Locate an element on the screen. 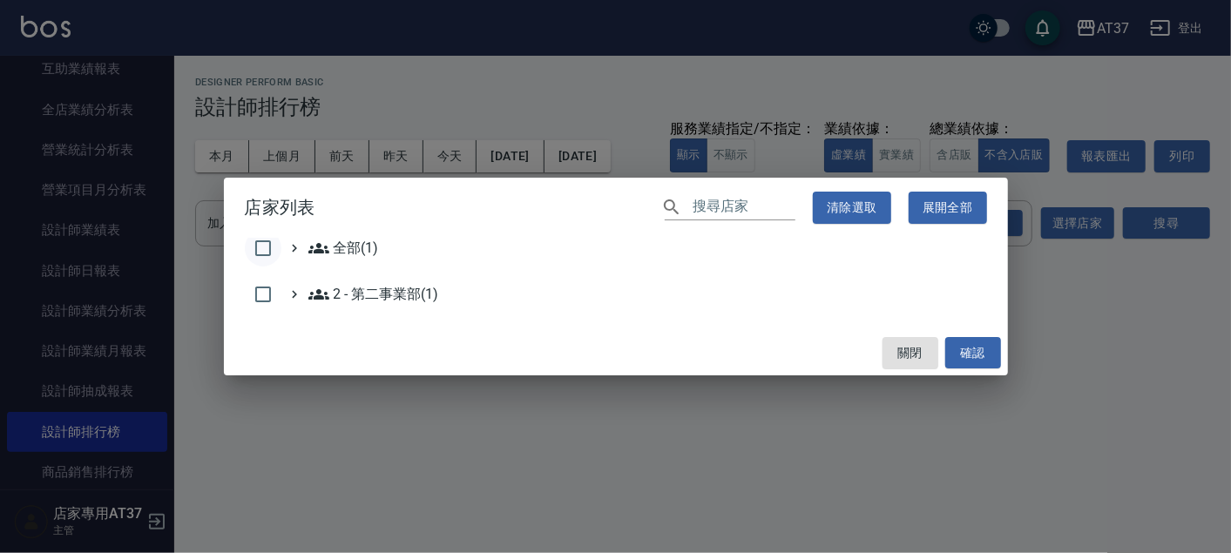 The image size is (1231, 553). h2: 店家列表 is located at coordinates (616, 207).